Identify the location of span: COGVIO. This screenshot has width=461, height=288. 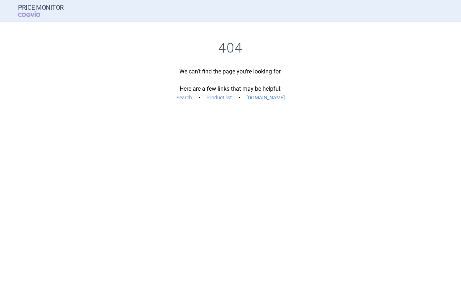
(34, 14).